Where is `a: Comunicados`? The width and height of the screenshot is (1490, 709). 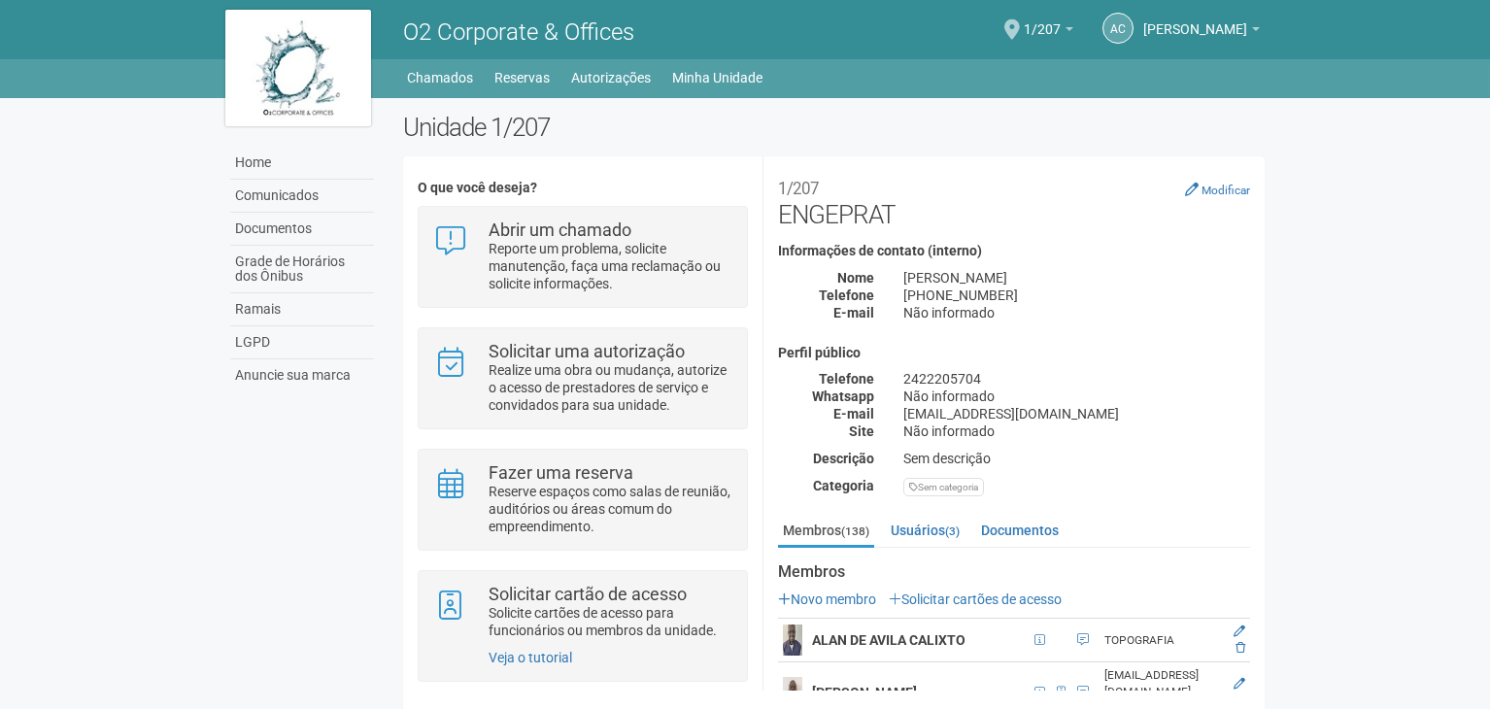 a: Comunicados is located at coordinates (302, 196).